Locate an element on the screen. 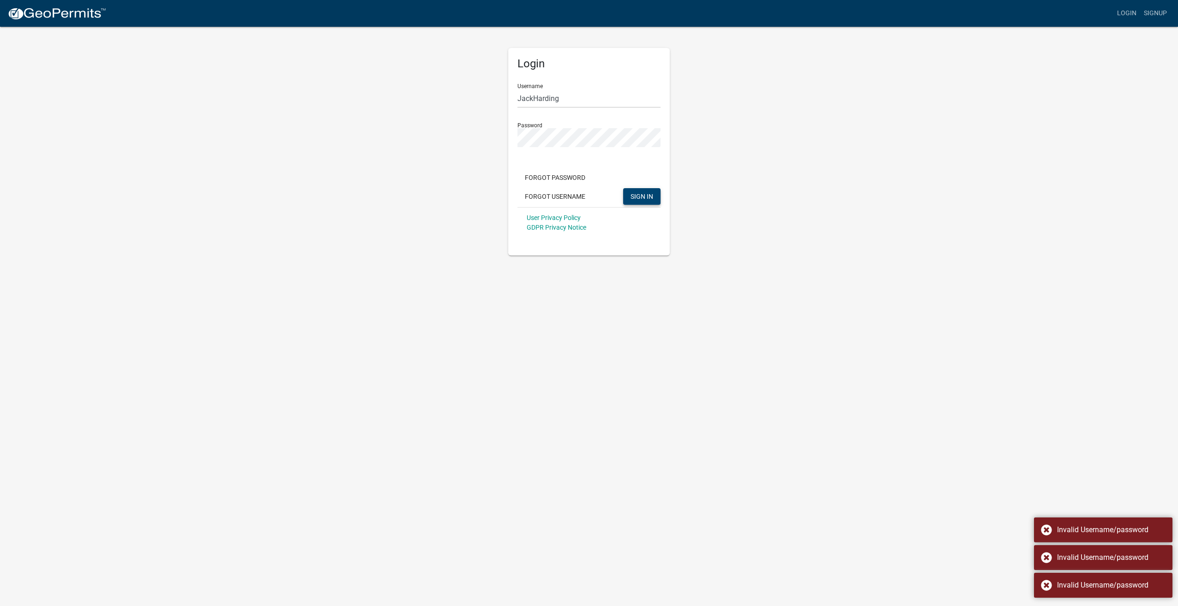  button: Forgot Password is located at coordinates (555, 178).